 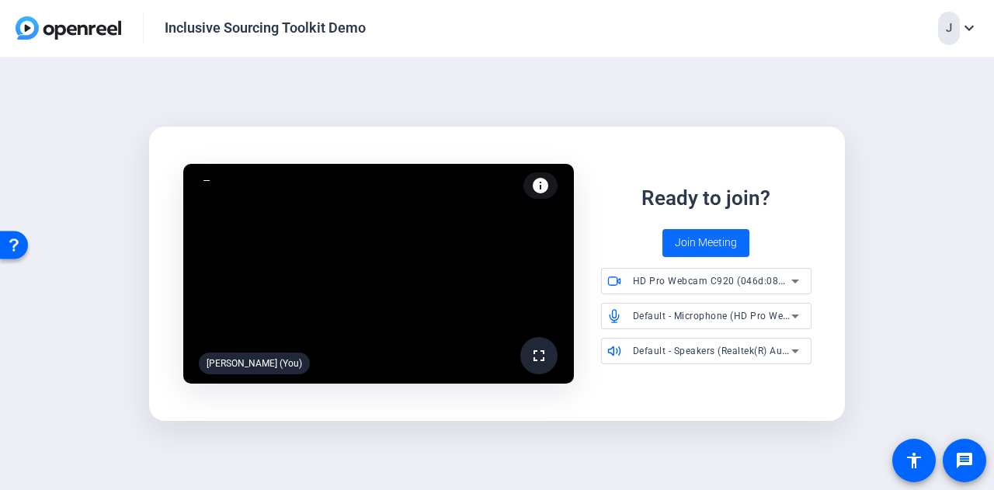 I want to click on button: Join Meeting, so click(x=706, y=243).